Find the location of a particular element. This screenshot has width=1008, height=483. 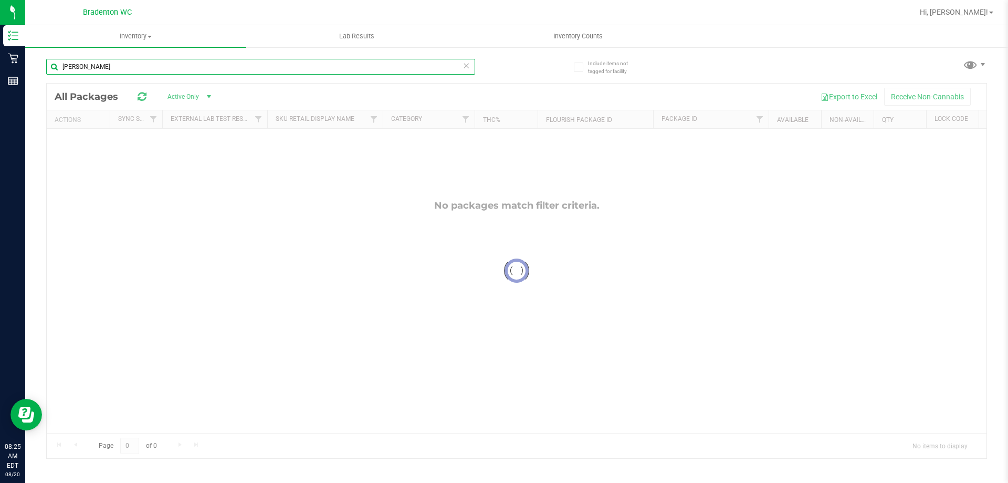

span: Bradenton WC is located at coordinates (107, 12).